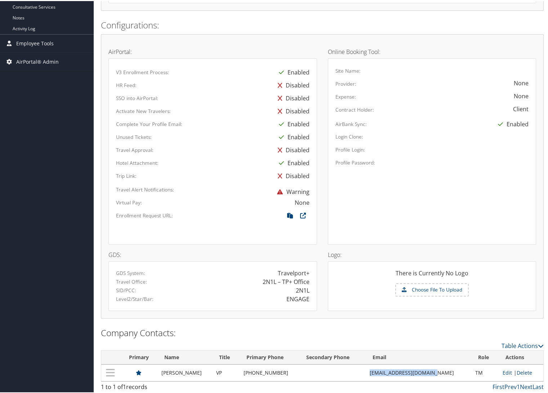  What do you see at coordinates (518, 386) in the screenshot?
I see `a: 1` at bounding box center [518, 386].